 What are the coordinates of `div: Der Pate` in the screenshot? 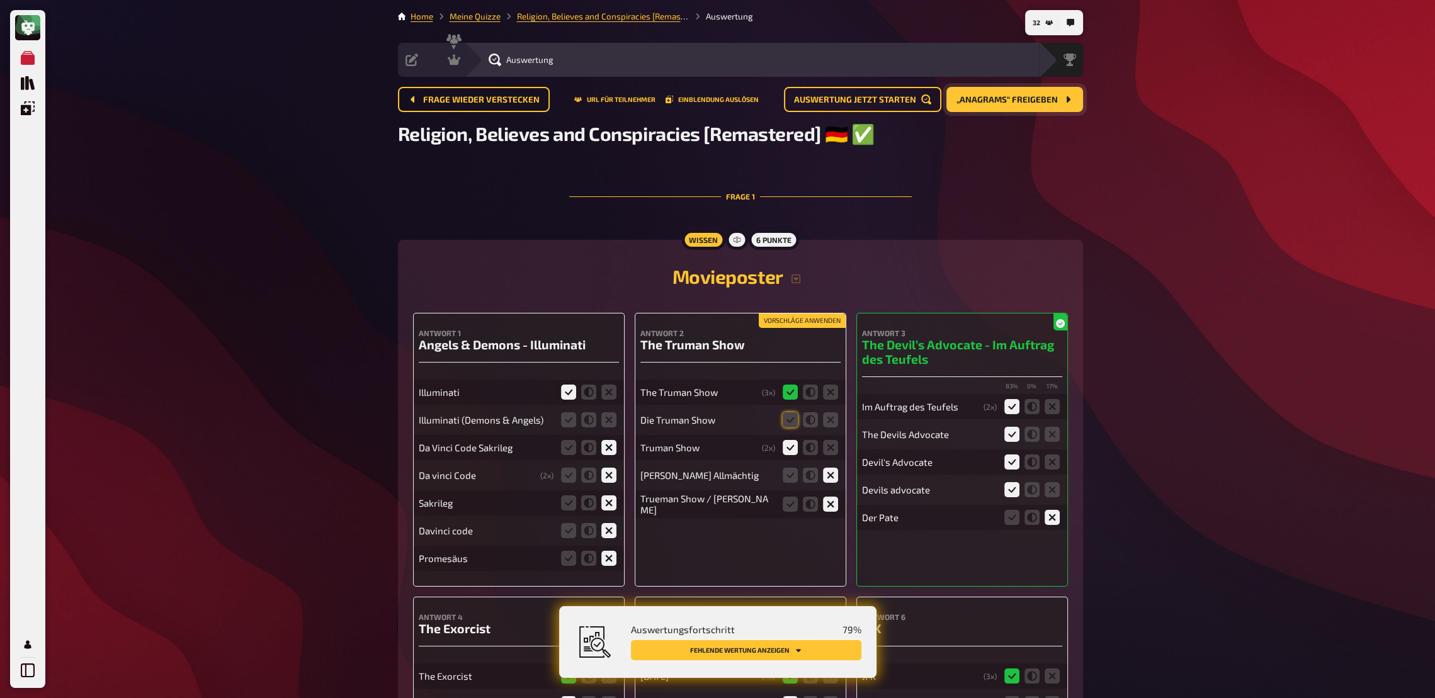 It's located at (929, 518).